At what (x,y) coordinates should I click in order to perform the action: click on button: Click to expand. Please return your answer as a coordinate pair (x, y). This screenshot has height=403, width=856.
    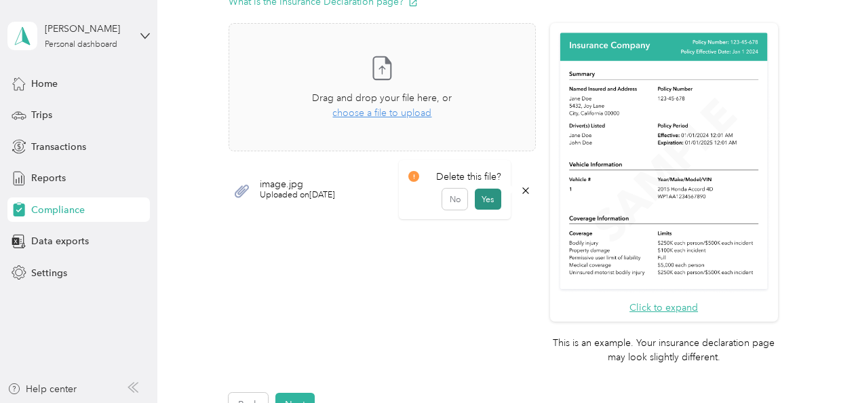
    Looking at the image, I should click on (664, 307).